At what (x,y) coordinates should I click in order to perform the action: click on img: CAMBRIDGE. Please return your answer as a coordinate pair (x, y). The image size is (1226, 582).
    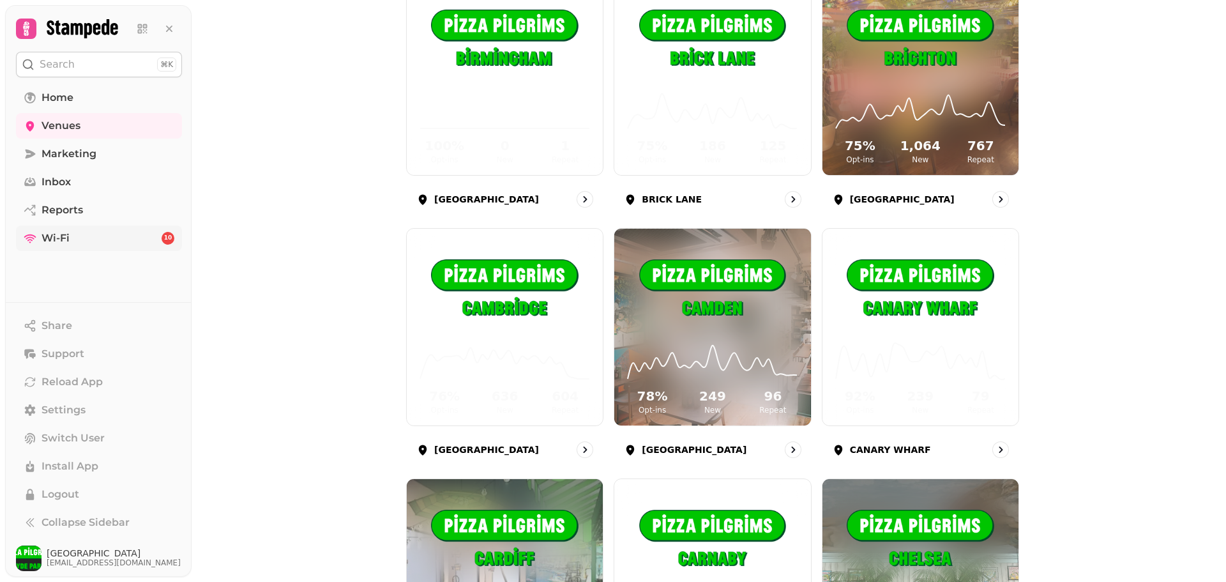
    Looking at the image, I should click on (505, 290).